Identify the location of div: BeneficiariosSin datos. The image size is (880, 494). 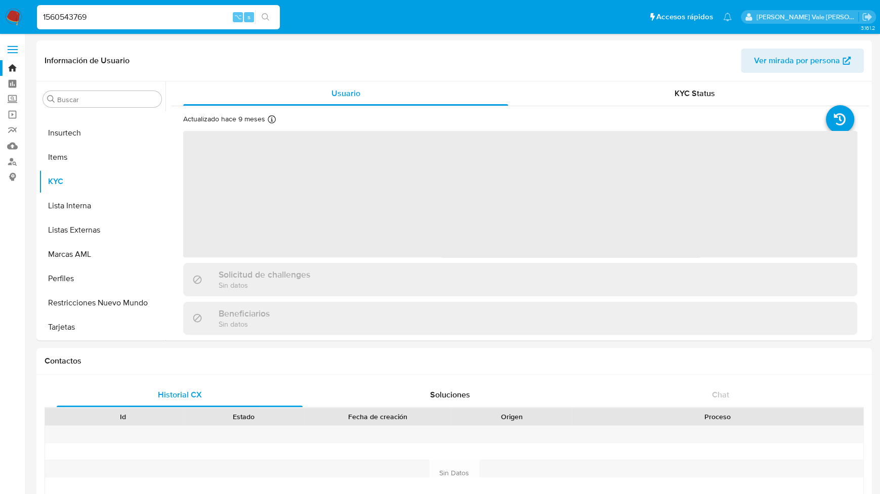
(520, 318).